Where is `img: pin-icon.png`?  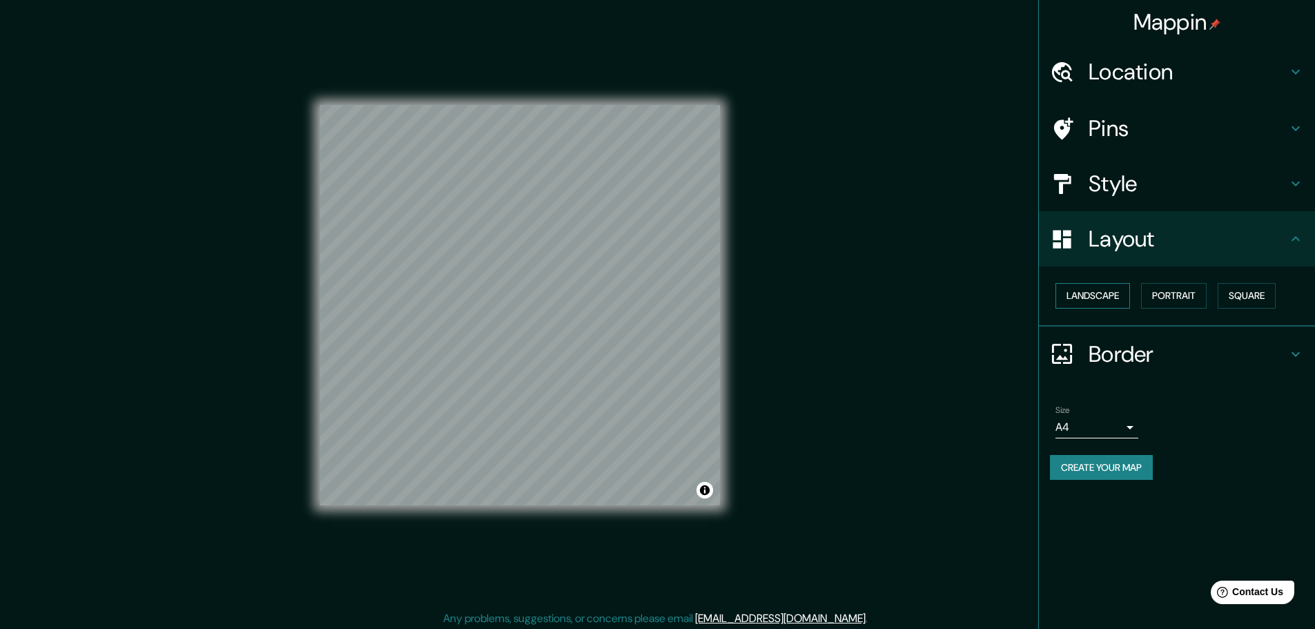 img: pin-icon.png is located at coordinates (1215, 24).